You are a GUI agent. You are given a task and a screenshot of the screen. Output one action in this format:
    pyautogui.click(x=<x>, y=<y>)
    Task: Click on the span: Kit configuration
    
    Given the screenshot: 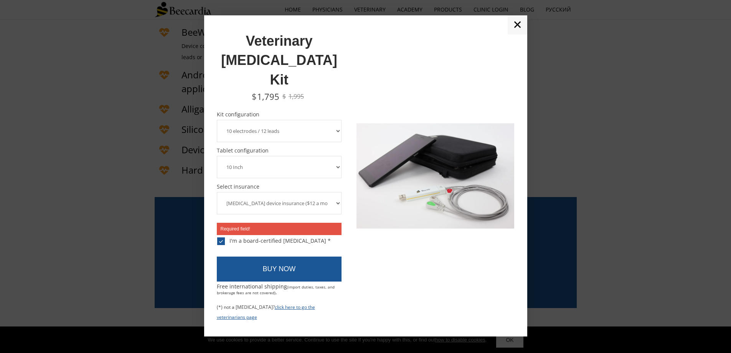 What is the action you would take?
    pyautogui.click(x=279, y=114)
    